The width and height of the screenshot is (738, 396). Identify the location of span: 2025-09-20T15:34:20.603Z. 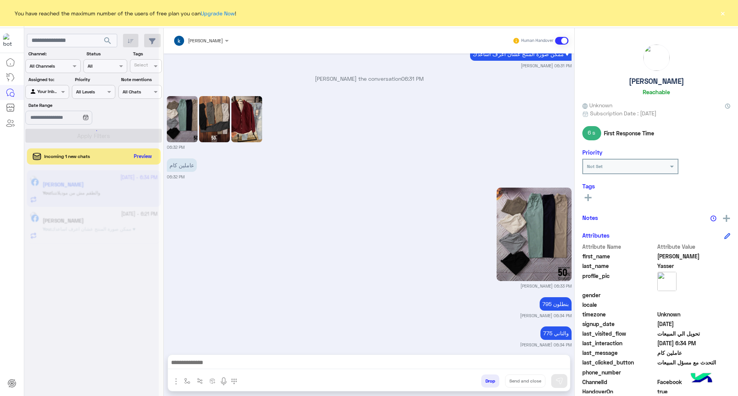
(693, 343).